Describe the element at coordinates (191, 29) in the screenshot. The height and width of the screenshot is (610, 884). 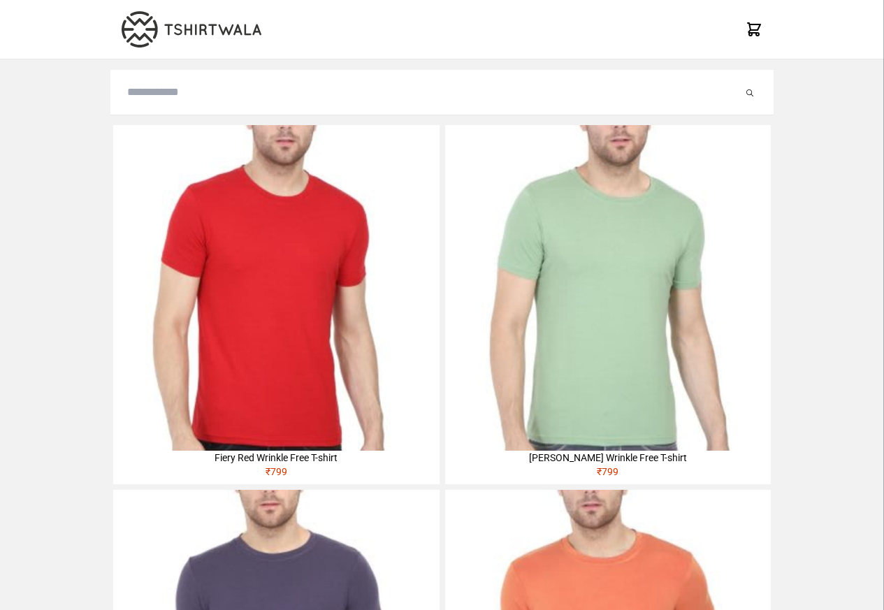
I see `img: TW-LOGO-400-104.png` at that location.